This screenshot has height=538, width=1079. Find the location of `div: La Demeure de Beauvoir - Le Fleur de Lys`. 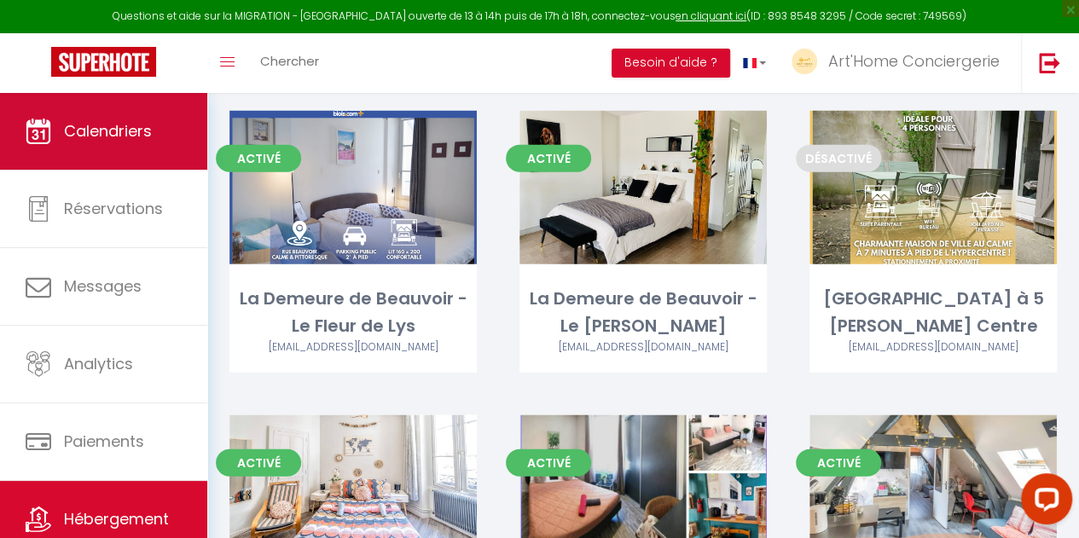

div: La Demeure de Beauvoir - Le Fleur de Lys is located at coordinates (353, 312).